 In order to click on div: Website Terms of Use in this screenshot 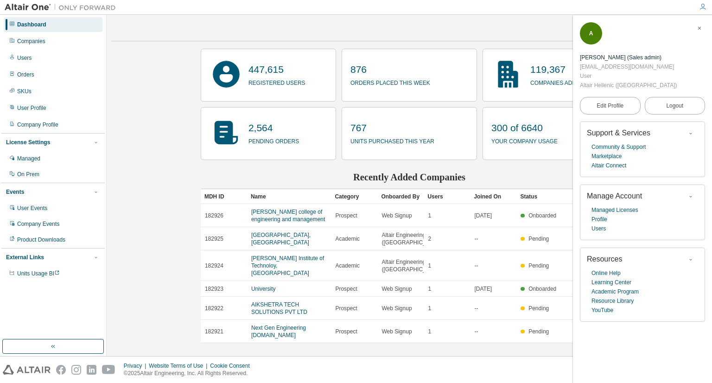, I will do `click(179, 366)`.